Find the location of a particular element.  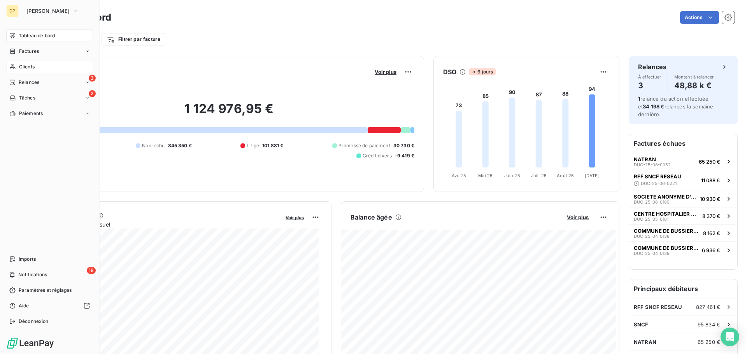

tspan: Mai 25 is located at coordinates (485, 176).